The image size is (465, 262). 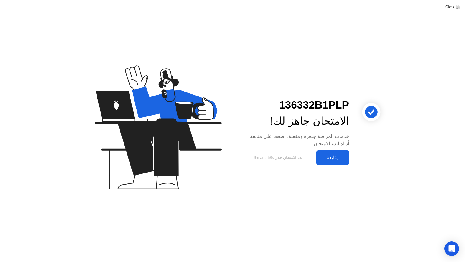 What do you see at coordinates (333, 157) in the screenshot?
I see `div: متابعة` at bounding box center [333, 157].